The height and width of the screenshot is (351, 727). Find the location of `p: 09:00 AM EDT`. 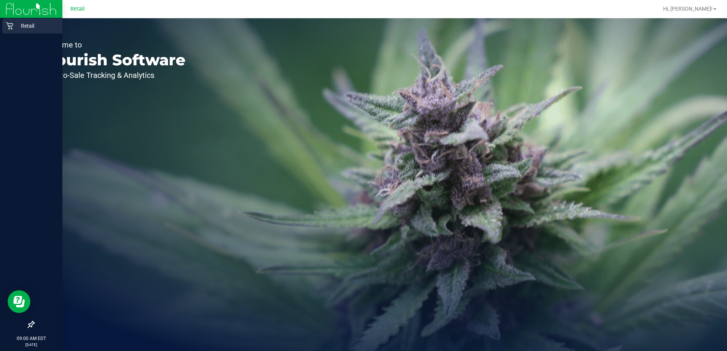

p: 09:00 AM EDT is located at coordinates (31, 339).